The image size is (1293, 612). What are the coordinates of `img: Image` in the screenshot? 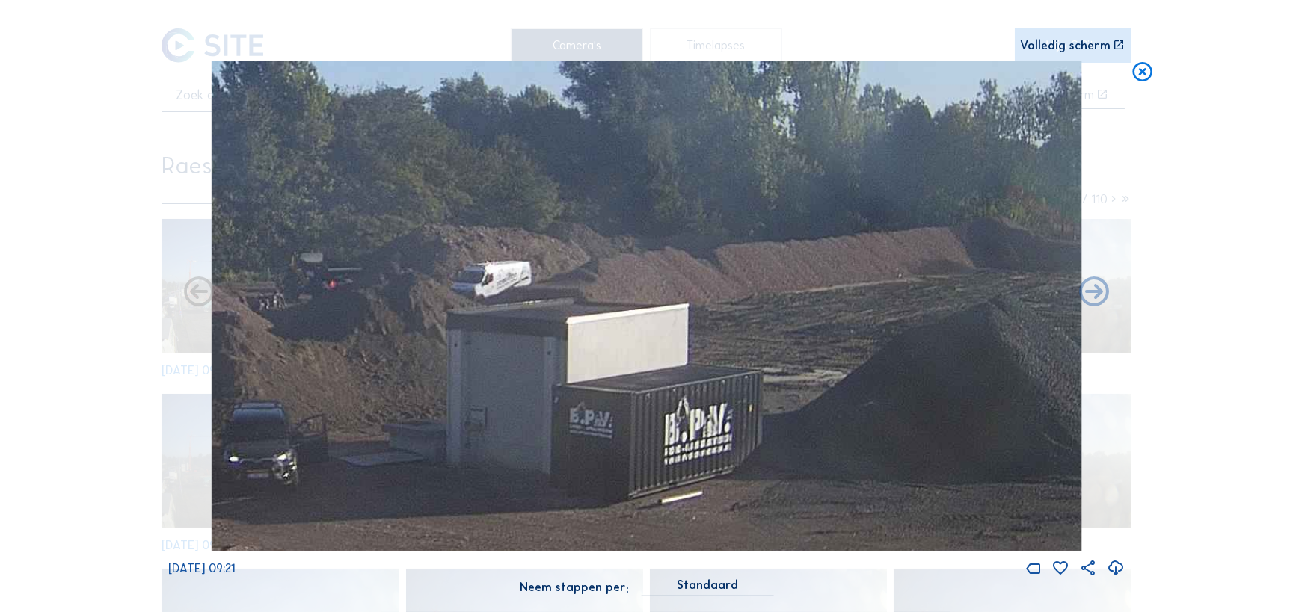 It's located at (646, 305).